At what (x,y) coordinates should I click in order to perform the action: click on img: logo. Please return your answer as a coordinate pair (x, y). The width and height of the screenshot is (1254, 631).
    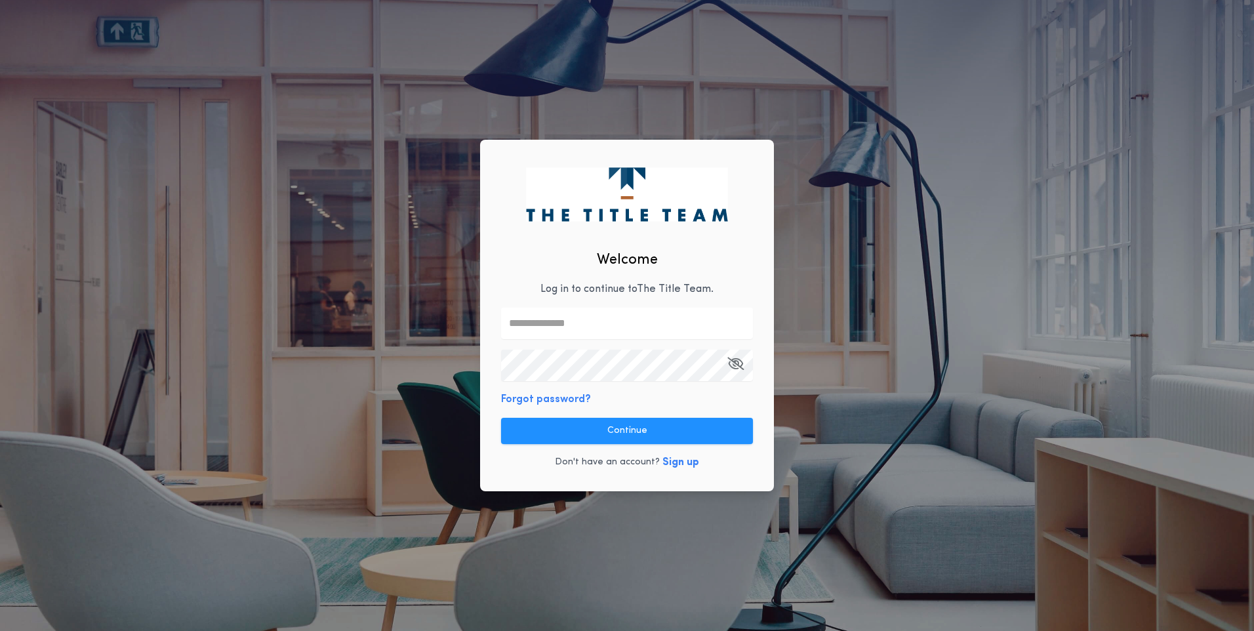
    Looking at the image, I should click on (626, 194).